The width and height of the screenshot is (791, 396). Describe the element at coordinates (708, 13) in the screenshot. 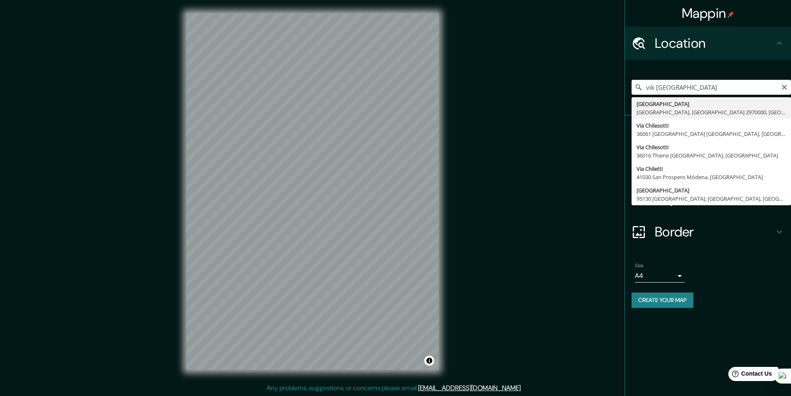

I see `h4: Mappin` at that location.